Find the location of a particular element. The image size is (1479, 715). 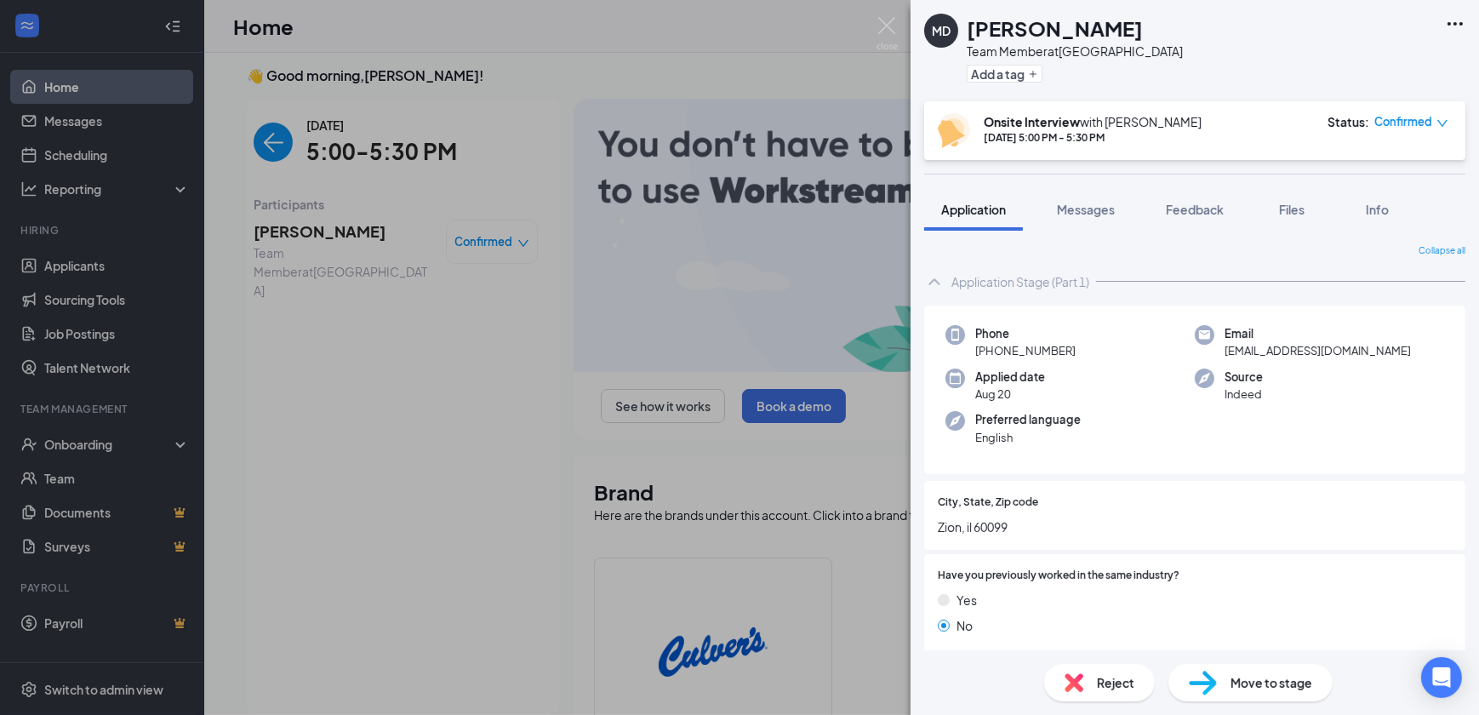

div: Open Intercom Messenger is located at coordinates (1442, 677).